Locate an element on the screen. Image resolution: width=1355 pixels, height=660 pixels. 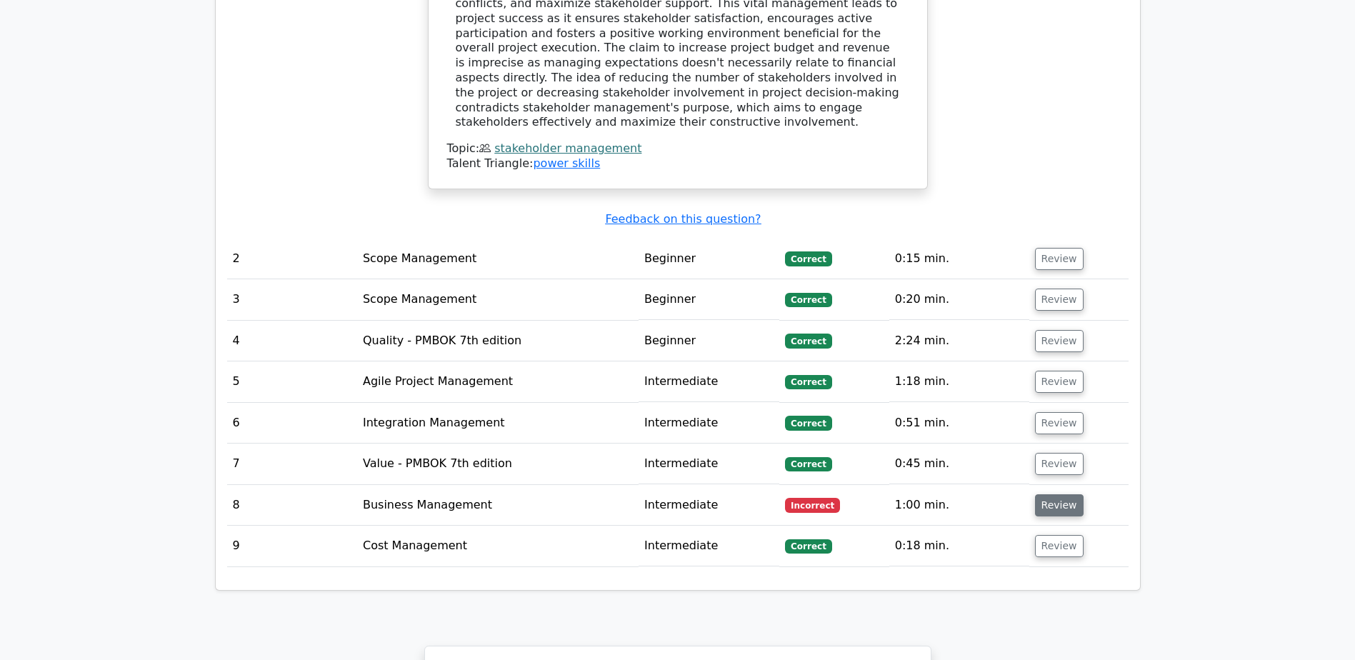
td: Cost Management is located at coordinates (498, 546).